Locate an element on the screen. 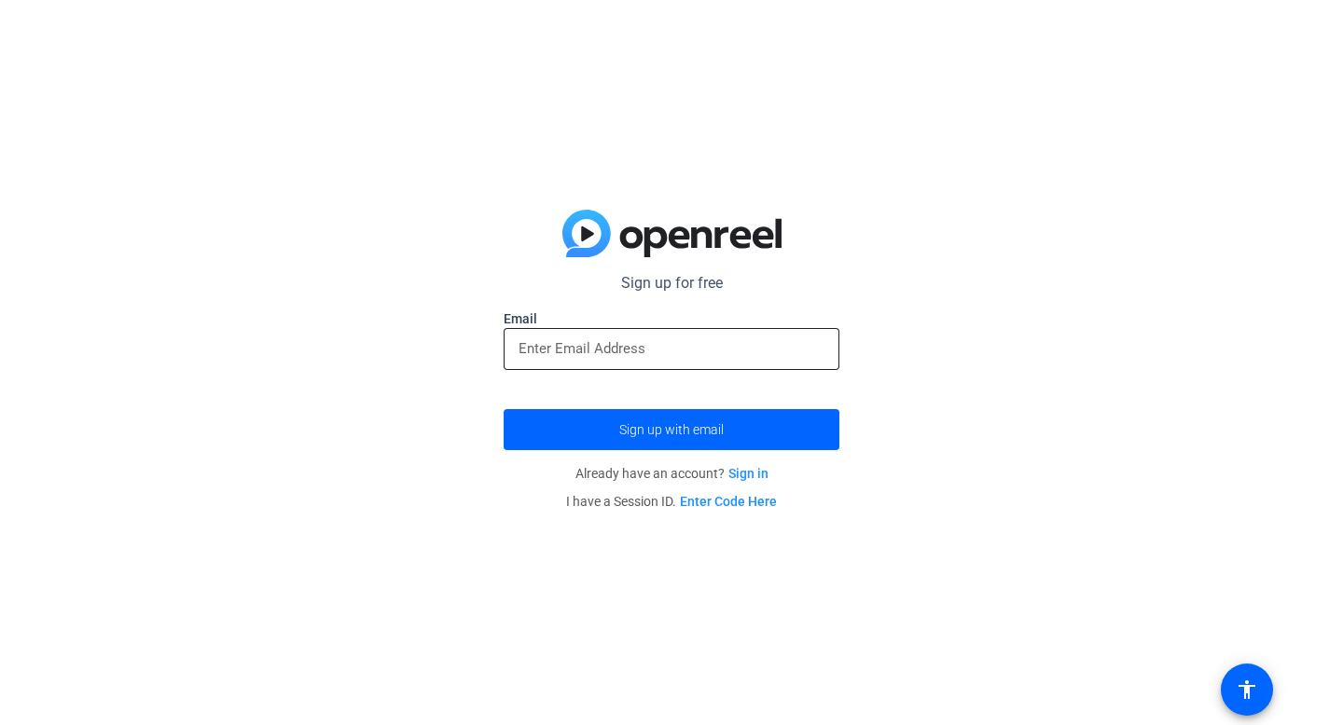 The width and height of the screenshot is (1343, 725). mat-icon: accessibility is located at coordinates (1247, 690).